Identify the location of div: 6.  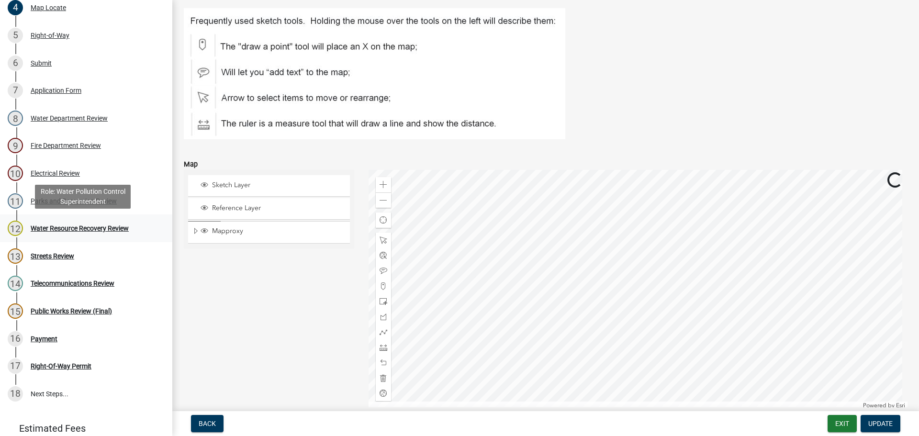
(15, 63).